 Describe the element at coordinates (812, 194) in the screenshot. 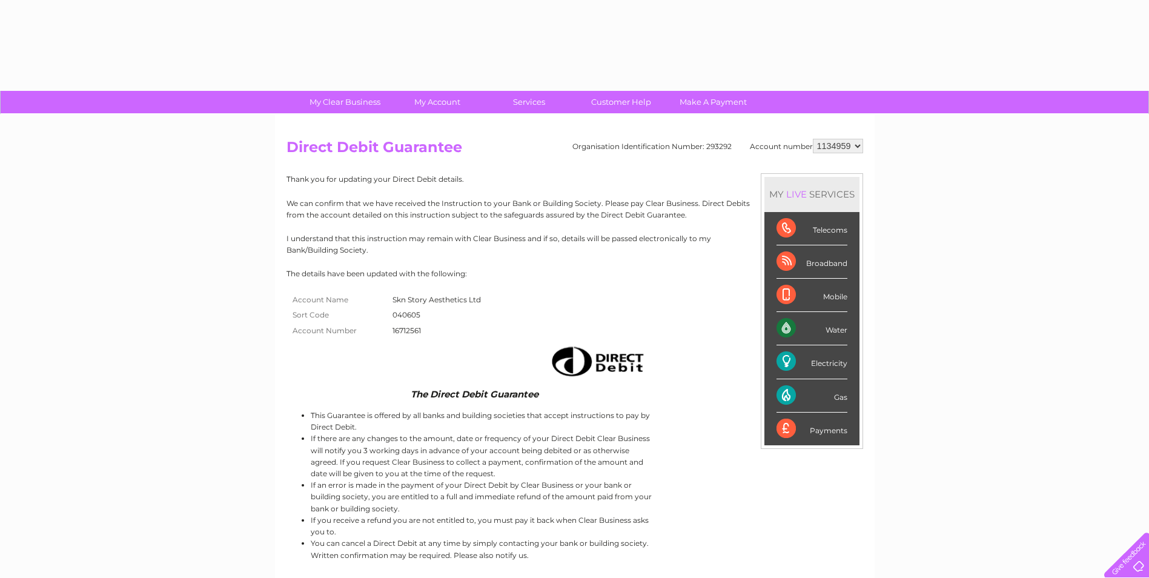

I see `div: MY SERVICES` at that location.